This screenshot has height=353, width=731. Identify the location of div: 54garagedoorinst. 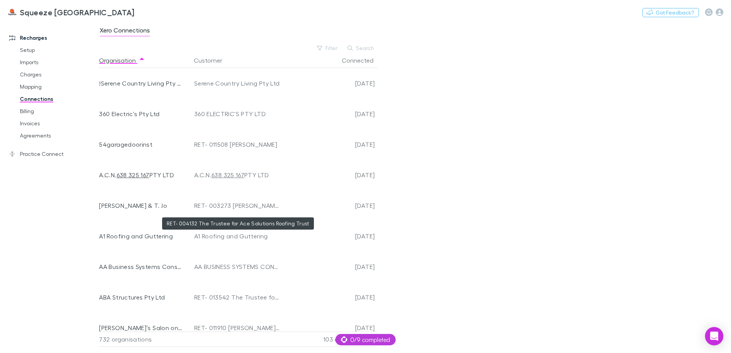
(141, 144).